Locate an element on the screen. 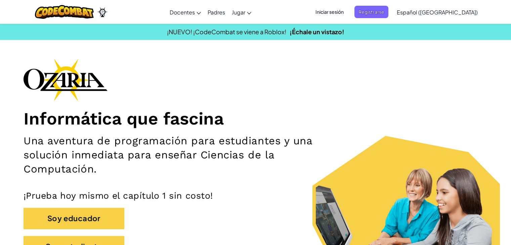 The width and height of the screenshot is (511, 245). a: Padres is located at coordinates (216, 12).